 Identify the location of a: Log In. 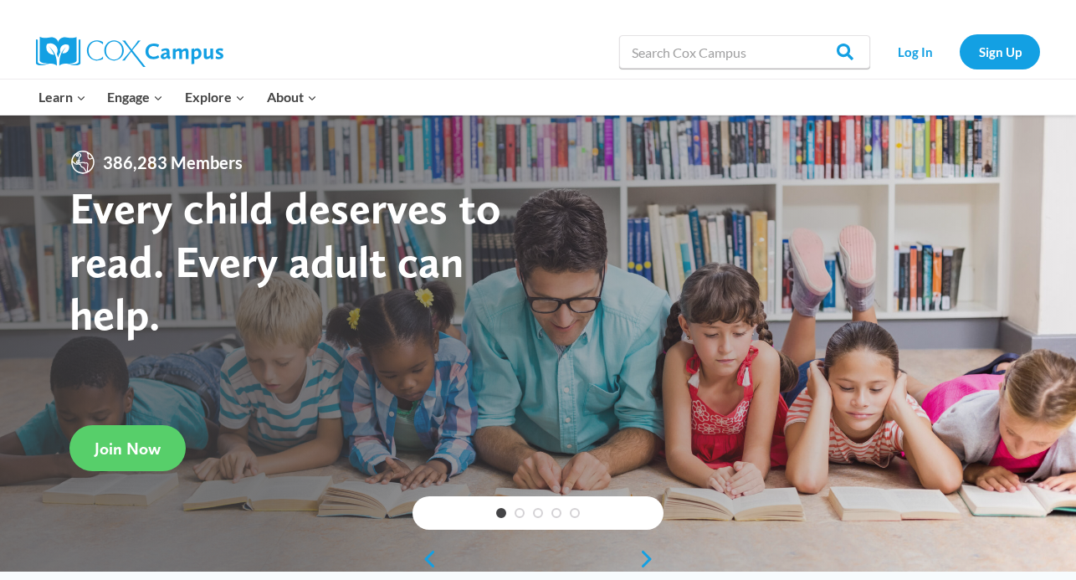
(915, 51).